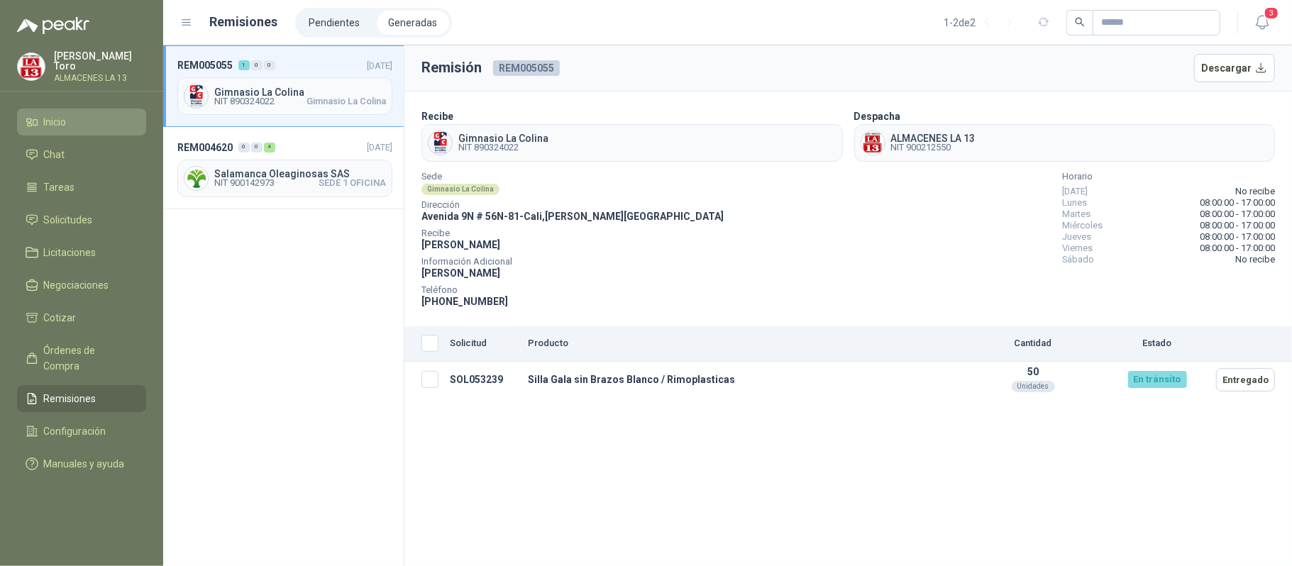  What do you see at coordinates (424, 344) in the screenshot?
I see `th: Seleccionar/deseleccionar` at bounding box center [424, 344].